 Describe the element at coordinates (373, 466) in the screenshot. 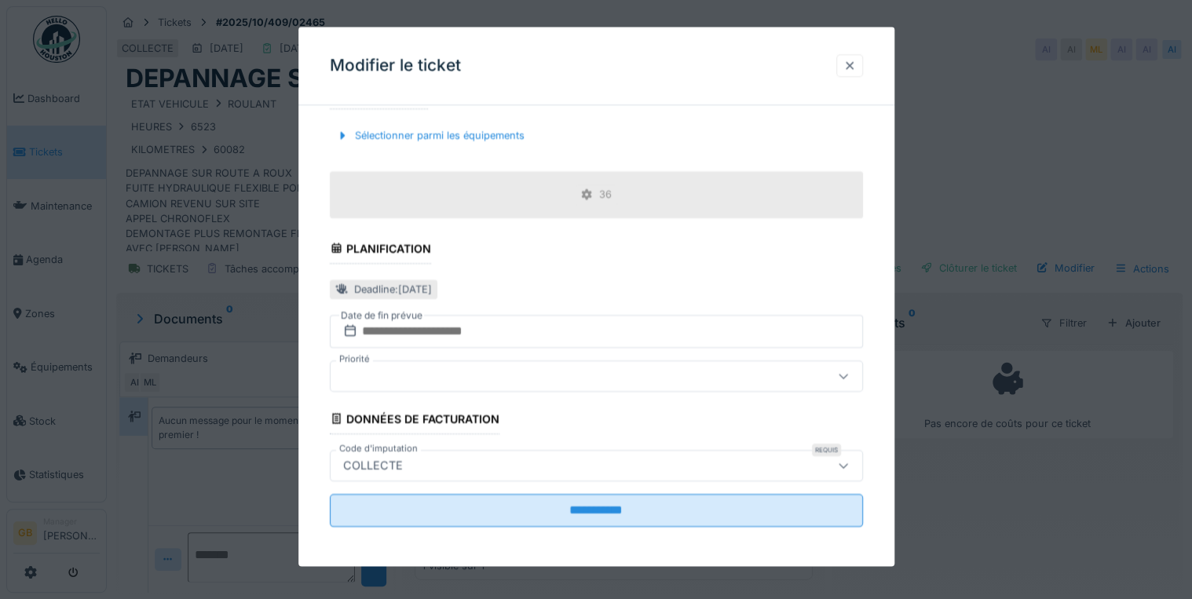

I see `div: COLLECTE` at that location.